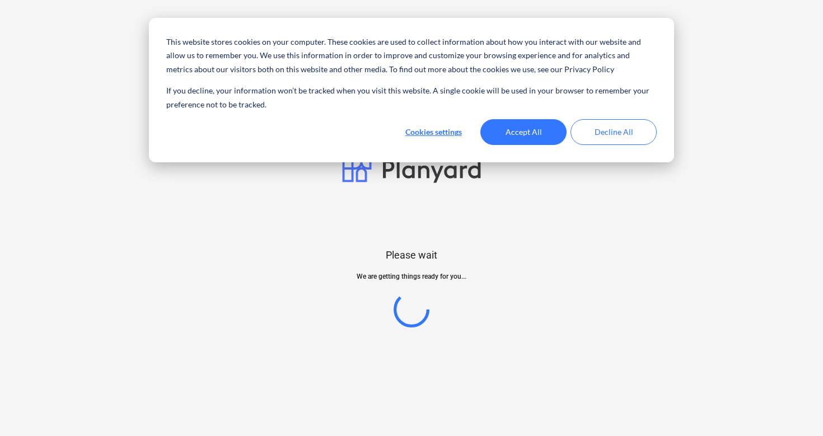 The height and width of the screenshot is (436, 823). What do you see at coordinates (614, 132) in the screenshot?
I see `button: Decline All` at bounding box center [614, 132].